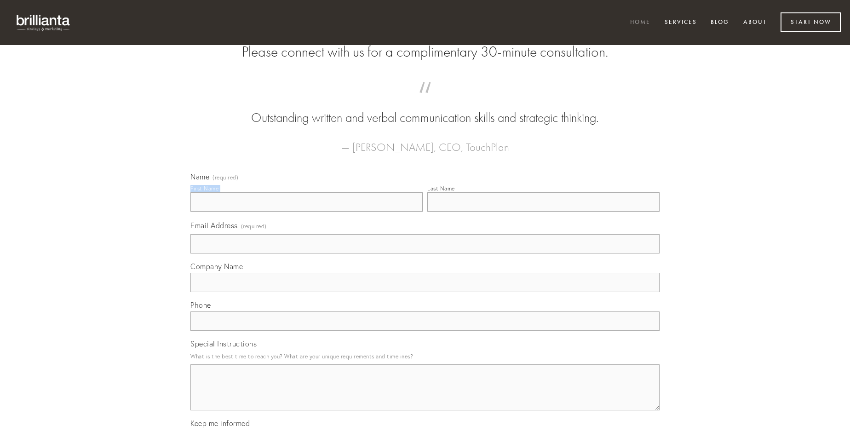 The width and height of the screenshot is (850, 432). What do you see at coordinates (44, 23) in the screenshot?
I see `img: brillianta - research, strategy, marketing` at bounding box center [44, 23].